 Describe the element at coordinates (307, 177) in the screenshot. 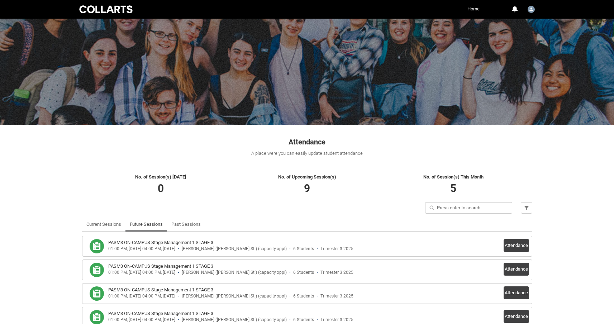

I see `span: No. of Upcoming Session(s)` at that location.